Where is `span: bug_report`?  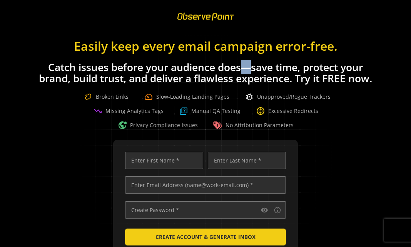
span: bug_report is located at coordinates (249, 97).